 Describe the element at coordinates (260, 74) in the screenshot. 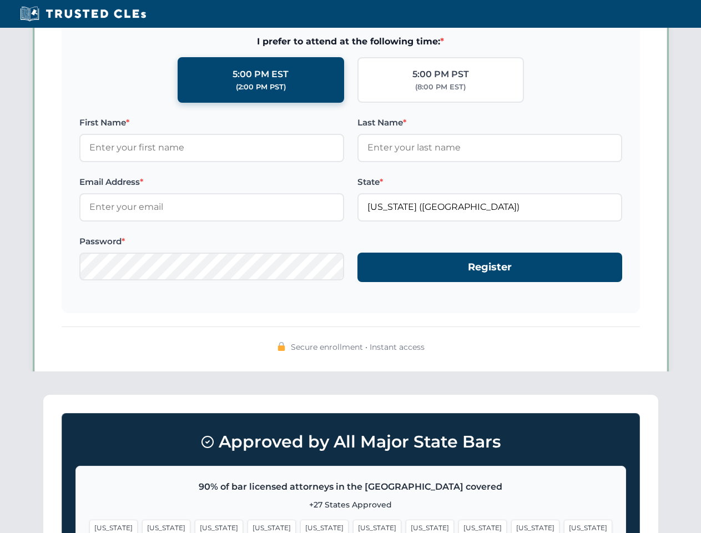

I see `div: 5:00 PM EST` at that location.